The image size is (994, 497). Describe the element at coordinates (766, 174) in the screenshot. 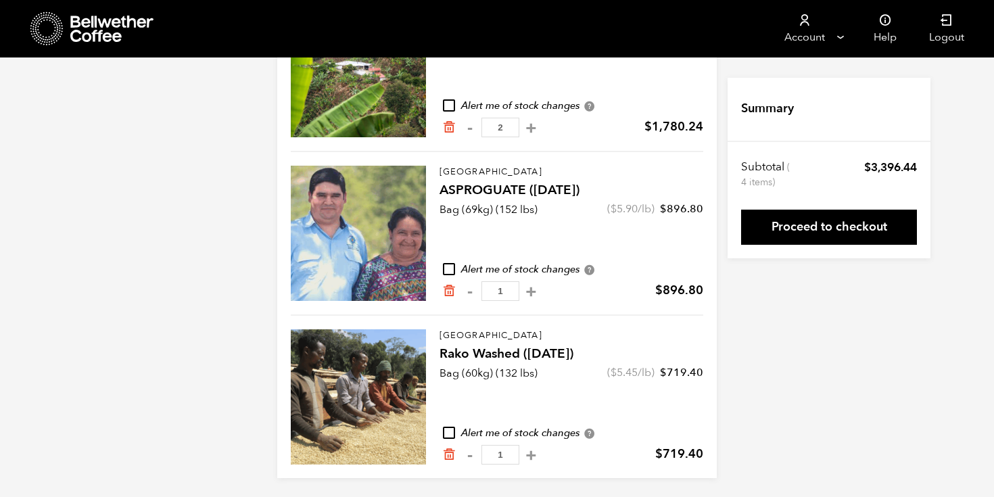

I see `th: Subtotal` at that location.